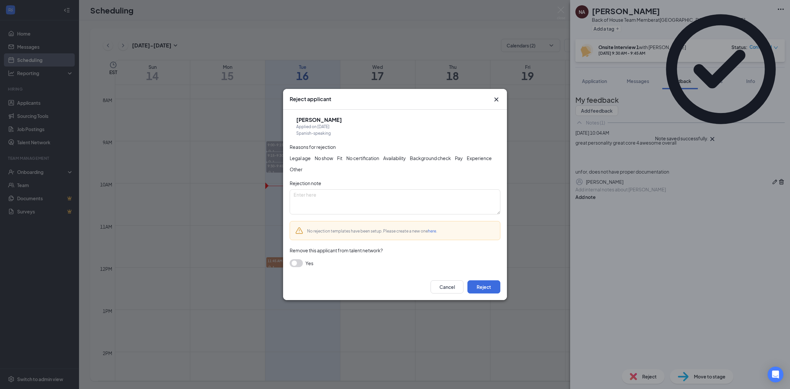 This screenshot has height=389, width=790. I want to click on button: Cancel, so click(447, 287).